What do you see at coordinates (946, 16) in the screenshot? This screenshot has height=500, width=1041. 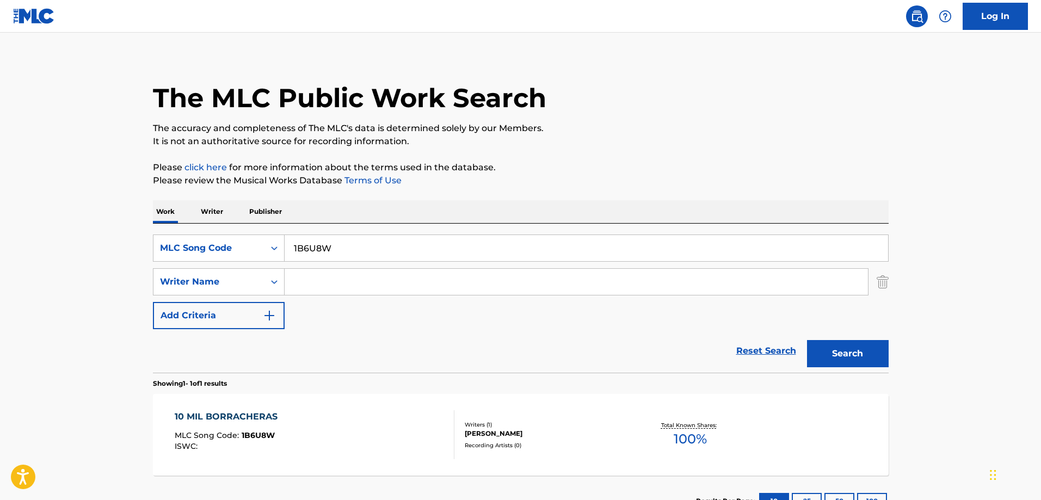 I see `img: help` at bounding box center [946, 16].